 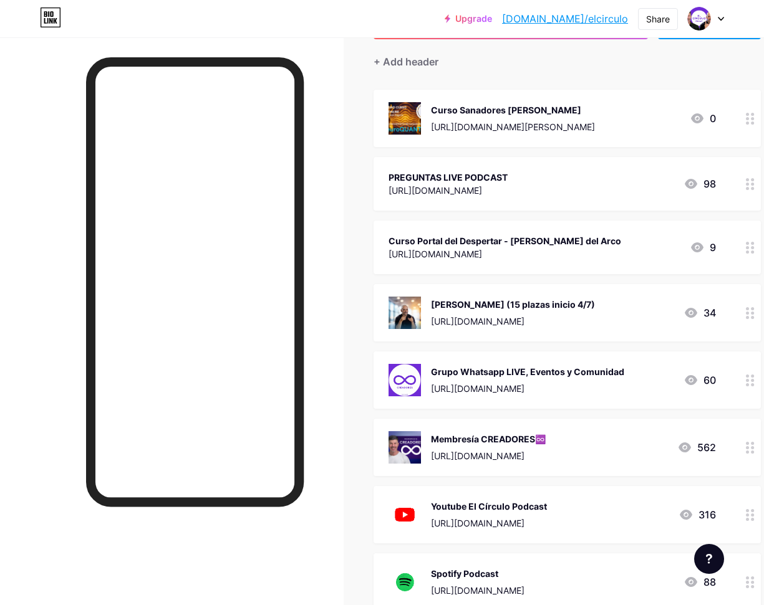 I want to click on img: Membresía CREADORES♾️, so click(x=405, y=448).